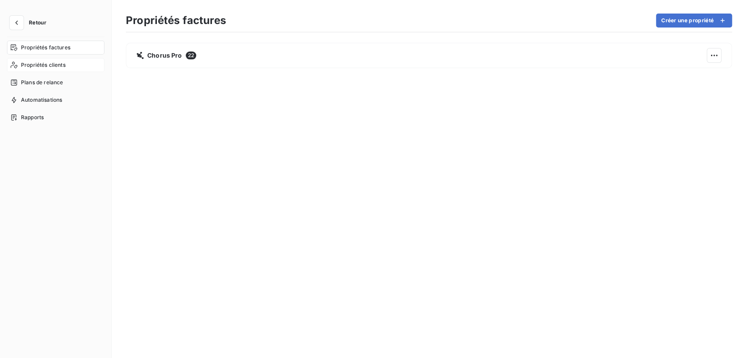 This screenshot has height=358, width=746. I want to click on span: Automatisations, so click(42, 100).